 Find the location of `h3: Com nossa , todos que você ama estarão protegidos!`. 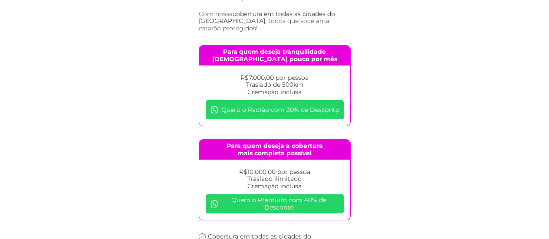

h3: Com nossa , todos que você ama estarão protegidos! is located at coordinates (275, 21).